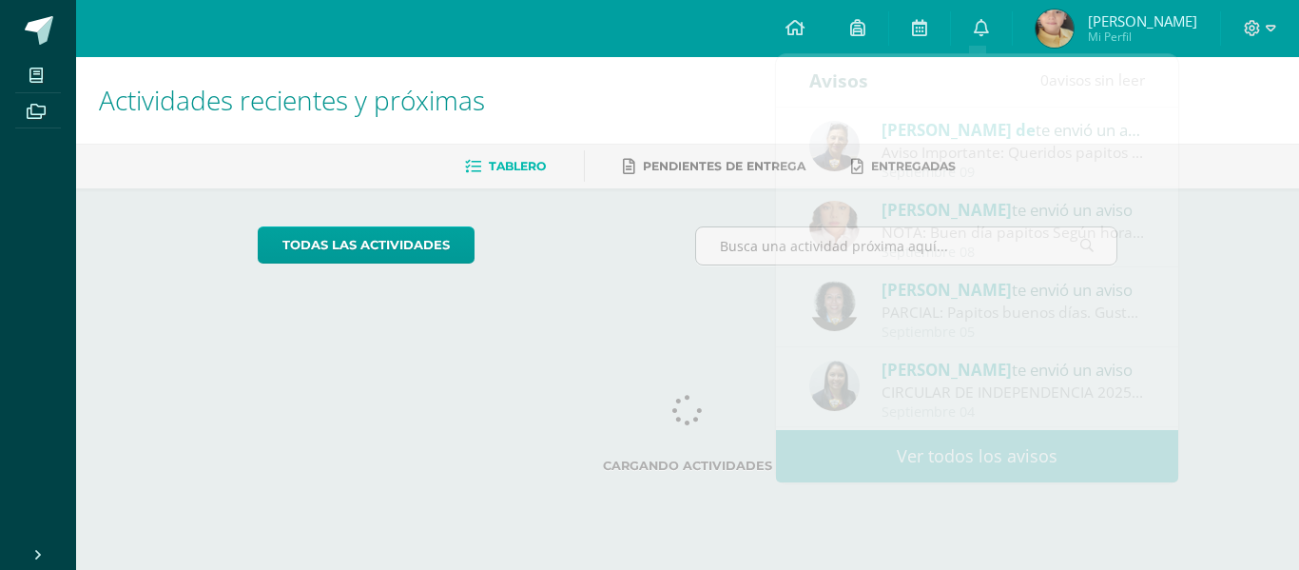  Describe the element at coordinates (1093, 80) in the screenshot. I see `span: avisos sin leer` at that location.